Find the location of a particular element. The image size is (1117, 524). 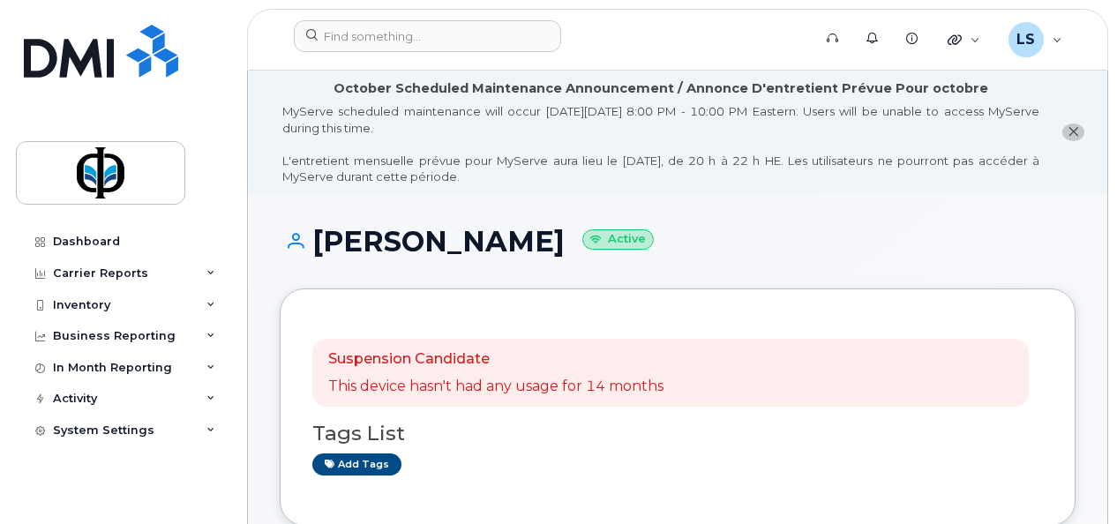

a: Add tags is located at coordinates (356, 464).